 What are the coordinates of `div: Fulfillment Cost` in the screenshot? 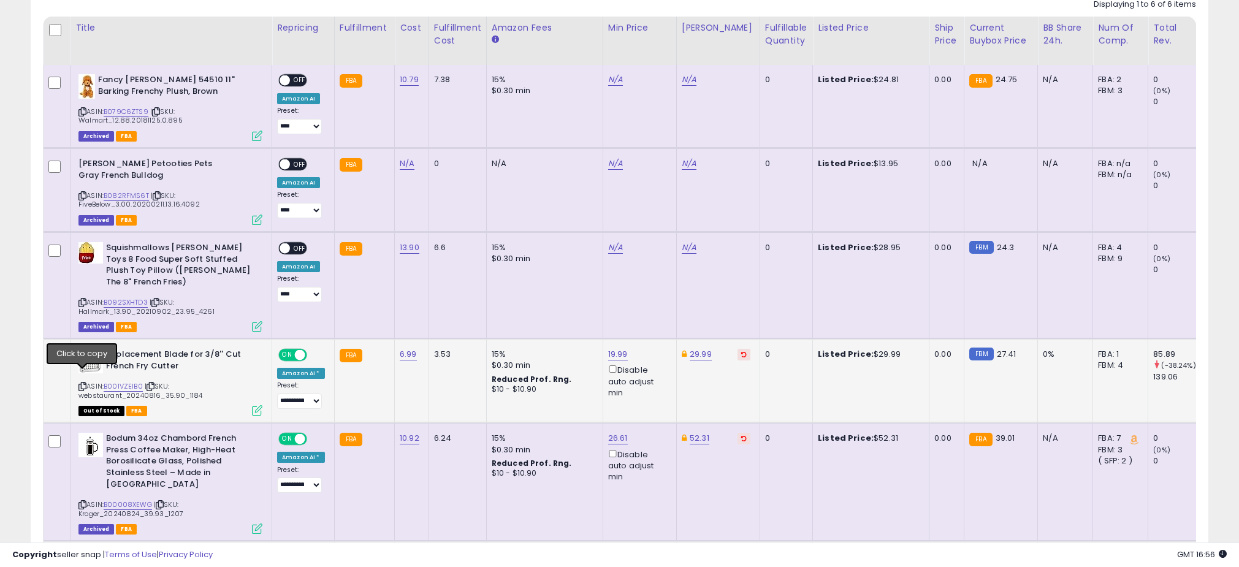 It's located at (457, 34).